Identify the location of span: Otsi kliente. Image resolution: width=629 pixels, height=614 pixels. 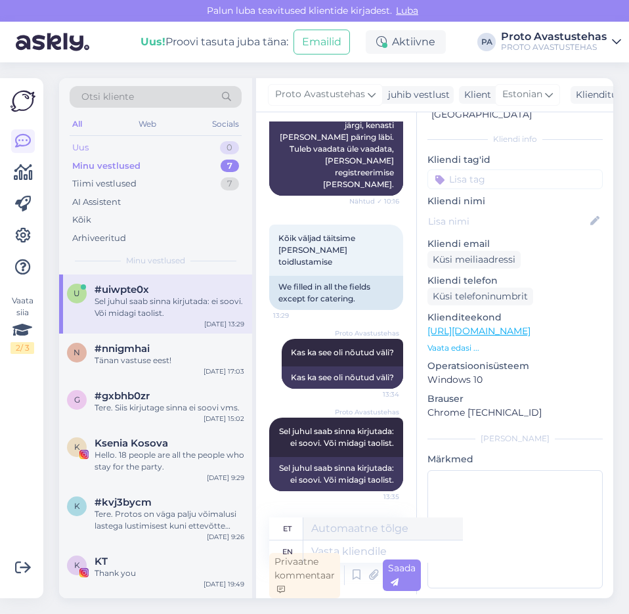
(108, 97).